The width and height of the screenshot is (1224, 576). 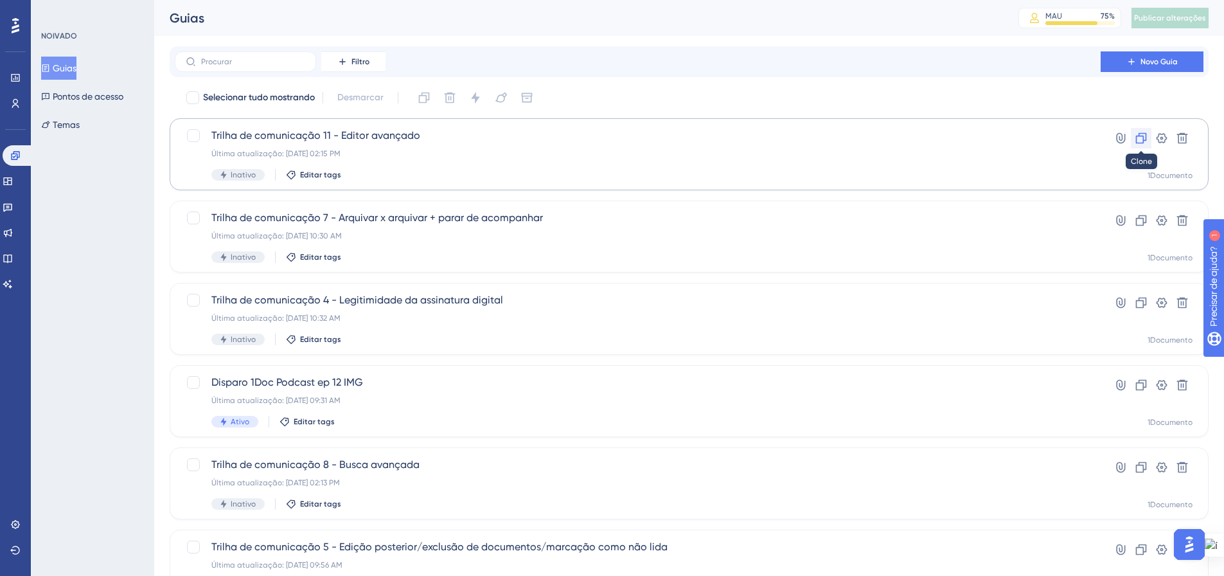 What do you see at coordinates (259, 97) in the screenshot?
I see `font: Selecionar tudo mostrando` at bounding box center [259, 97].